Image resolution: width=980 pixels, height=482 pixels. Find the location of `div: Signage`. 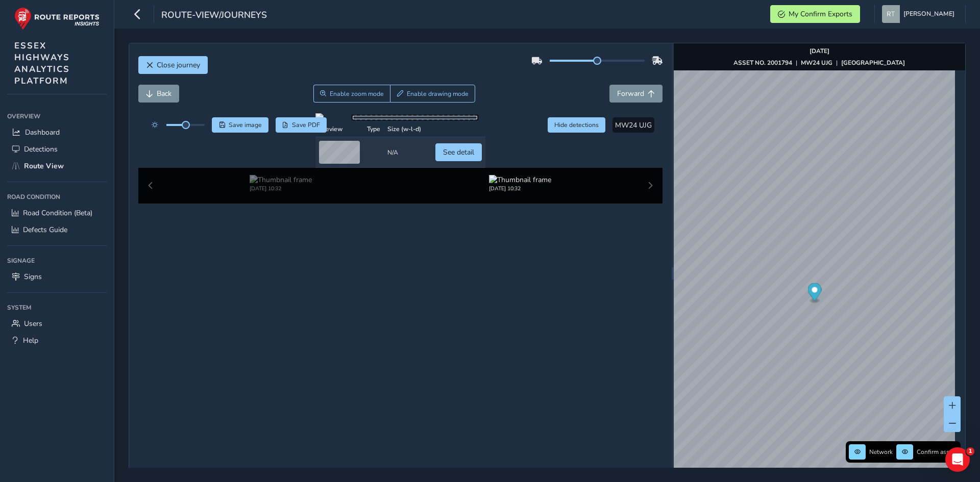

div: Signage is located at coordinates (57, 261).